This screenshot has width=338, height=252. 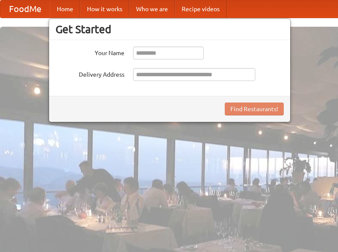 I want to click on a: FoodMe, so click(x=25, y=9).